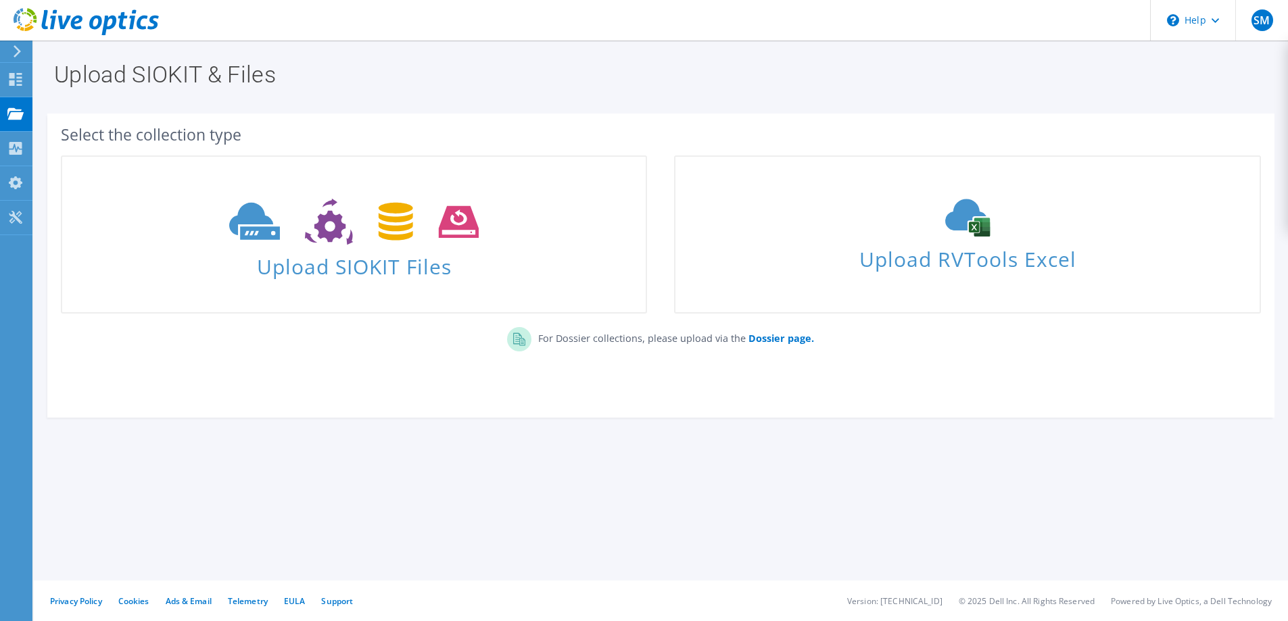  Describe the element at coordinates (660, 135) in the screenshot. I see `div: Select the collection type` at that location.